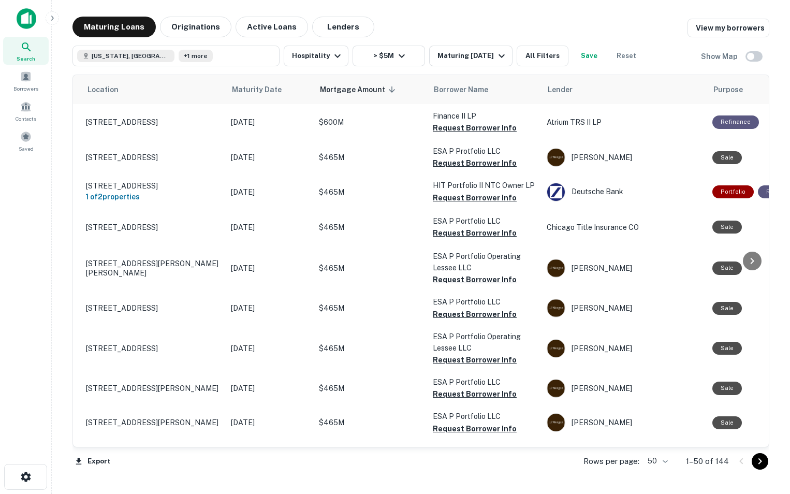 The width and height of the screenshot is (790, 494). I want to click on span: +1 more, so click(196, 56).